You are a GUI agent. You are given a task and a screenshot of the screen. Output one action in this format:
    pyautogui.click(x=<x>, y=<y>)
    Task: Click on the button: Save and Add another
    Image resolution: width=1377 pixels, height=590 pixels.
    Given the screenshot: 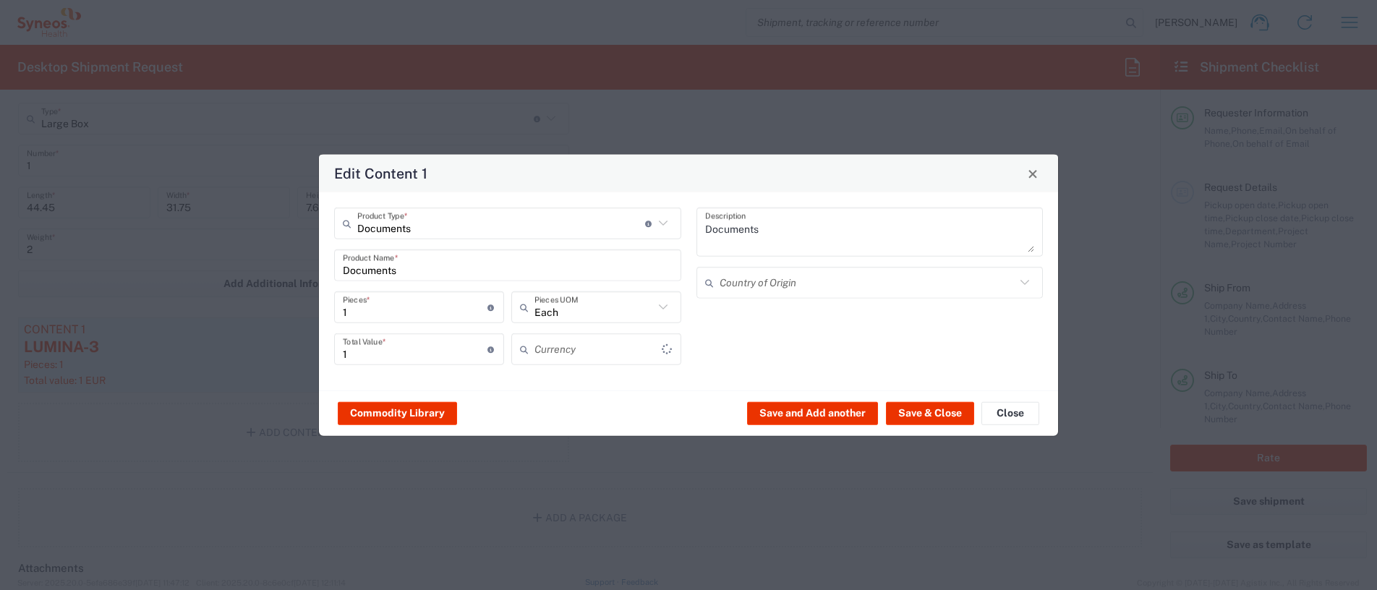 What is the action you would take?
    pyautogui.click(x=812, y=413)
    